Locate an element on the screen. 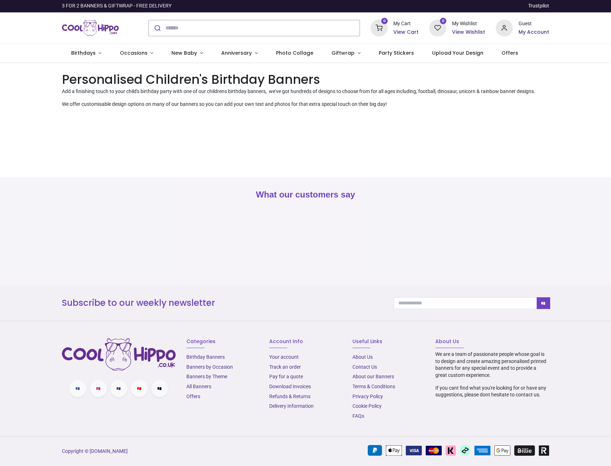  a: View Cart is located at coordinates (406, 32).